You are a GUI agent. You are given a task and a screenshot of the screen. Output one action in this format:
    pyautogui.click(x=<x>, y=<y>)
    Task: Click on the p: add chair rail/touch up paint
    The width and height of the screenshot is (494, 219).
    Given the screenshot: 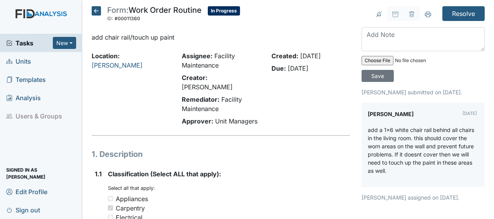 What is the action you would take?
    pyautogui.click(x=221, y=37)
    